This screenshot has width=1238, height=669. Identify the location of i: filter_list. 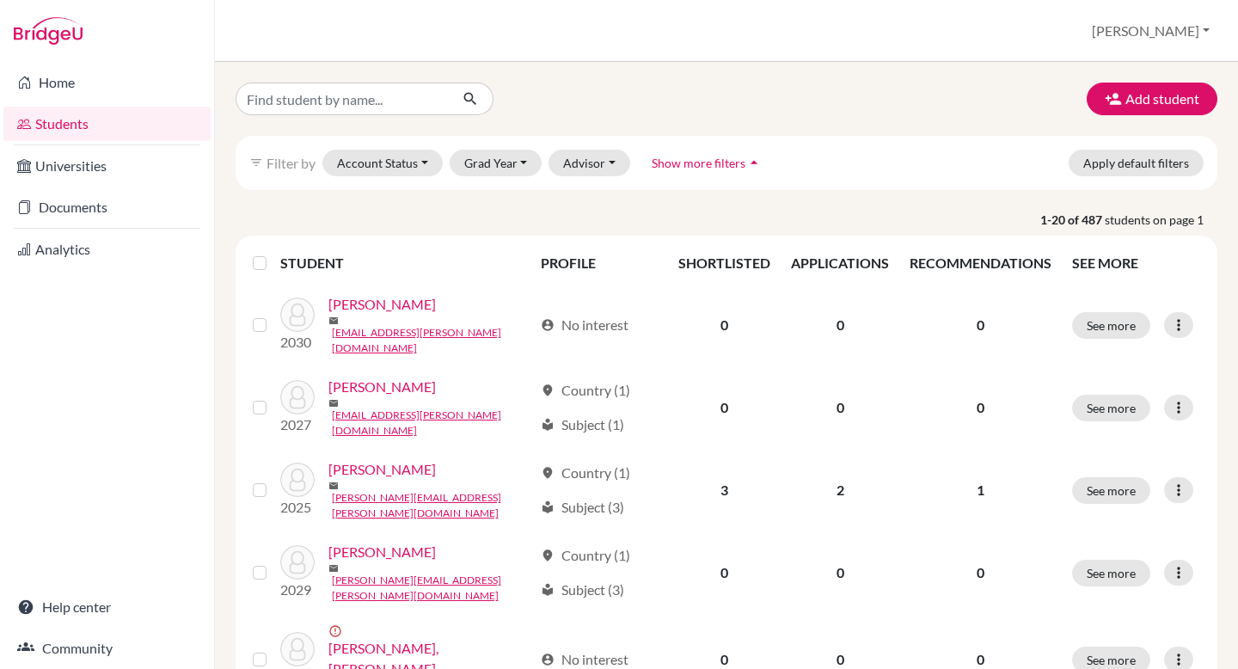
(256, 162).